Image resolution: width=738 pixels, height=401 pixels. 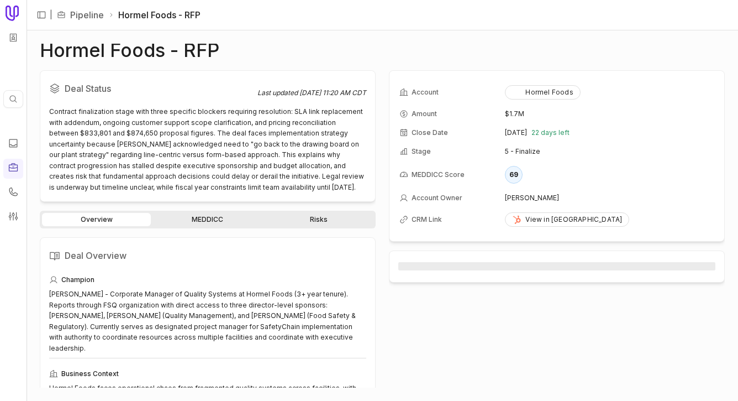 What do you see at coordinates (514, 175) in the screenshot?
I see `div: 69` at bounding box center [514, 175].